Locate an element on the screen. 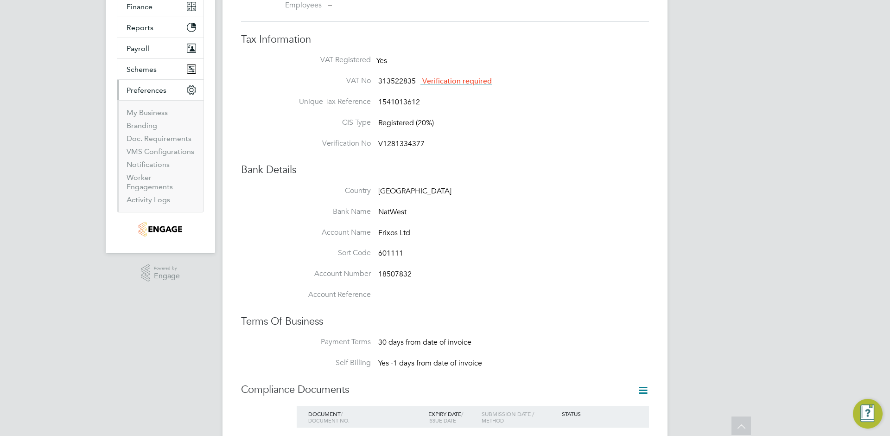  span: Payroll is located at coordinates (138, 48).